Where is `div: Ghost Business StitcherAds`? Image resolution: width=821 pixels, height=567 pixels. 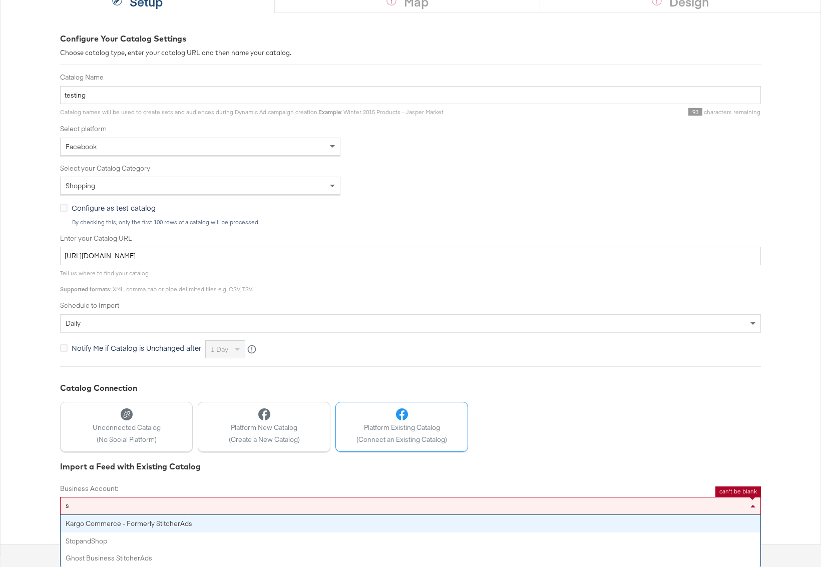 div: Ghost Business StitcherAds is located at coordinates (411, 558).